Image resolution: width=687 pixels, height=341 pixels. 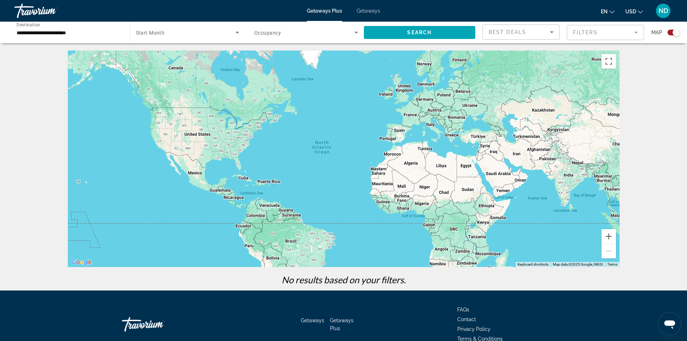 What do you see at coordinates (663, 11) in the screenshot?
I see `span: ND` at bounding box center [663, 11].